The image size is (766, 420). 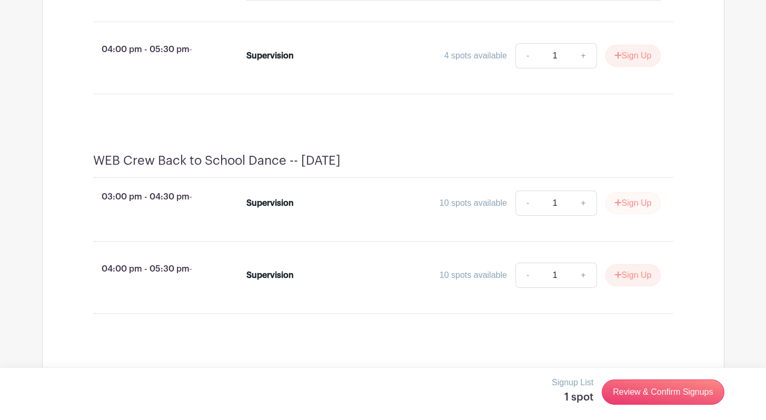 I want to click on h5: 1 spot, so click(x=572, y=397).